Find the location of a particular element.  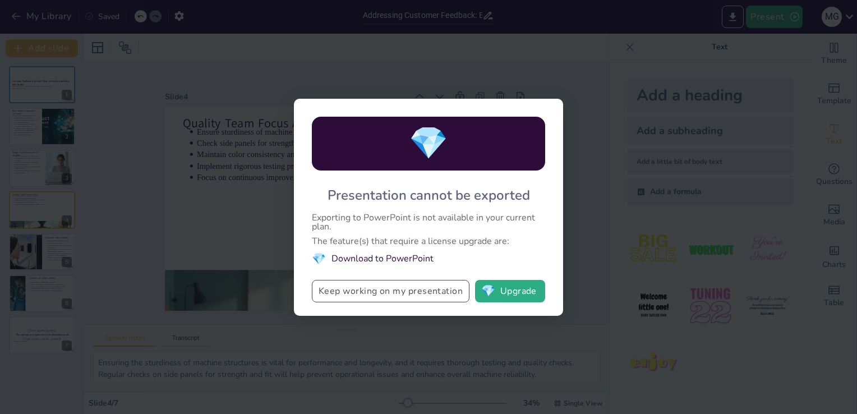

div: Exporting to PowerPoint is not available in your current plan. is located at coordinates (429, 222).